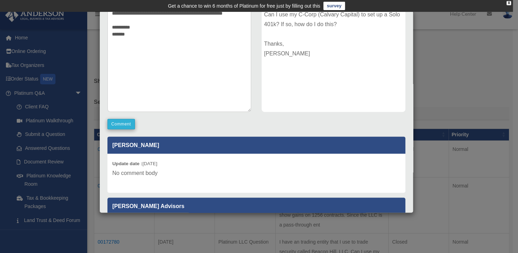  I want to click on a: survey, so click(334, 6).